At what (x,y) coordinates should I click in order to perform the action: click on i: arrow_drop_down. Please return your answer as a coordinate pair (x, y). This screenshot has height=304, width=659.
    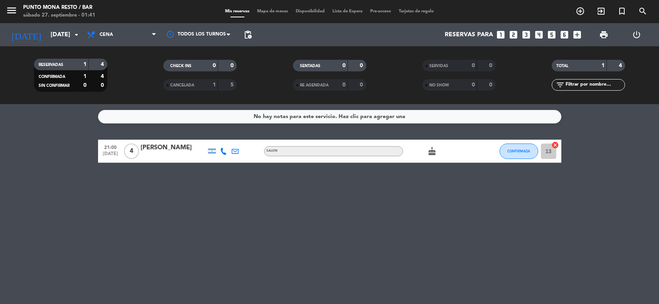
    Looking at the image, I should click on (76, 35).